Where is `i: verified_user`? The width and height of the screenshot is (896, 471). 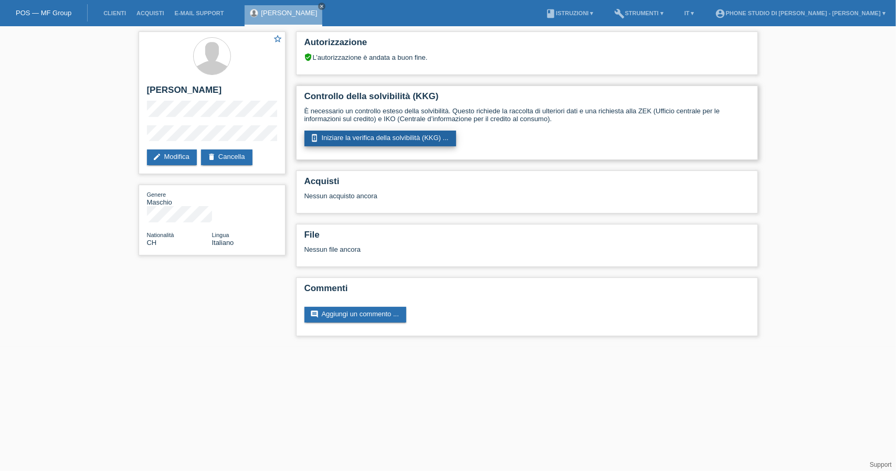 i: verified_user is located at coordinates (309, 57).